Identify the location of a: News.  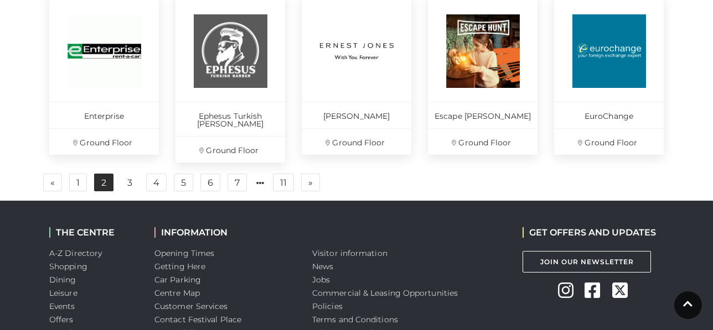
(323, 267).